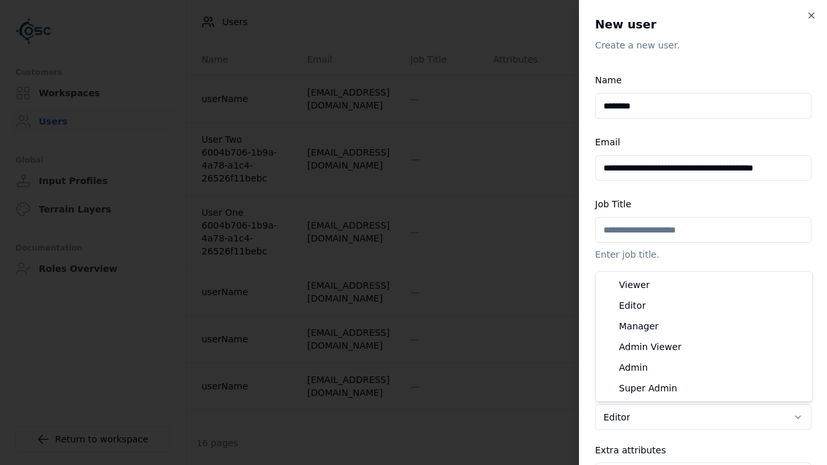  What do you see at coordinates (632, 306) in the screenshot?
I see `span: Editor` at bounding box center [632, 306].